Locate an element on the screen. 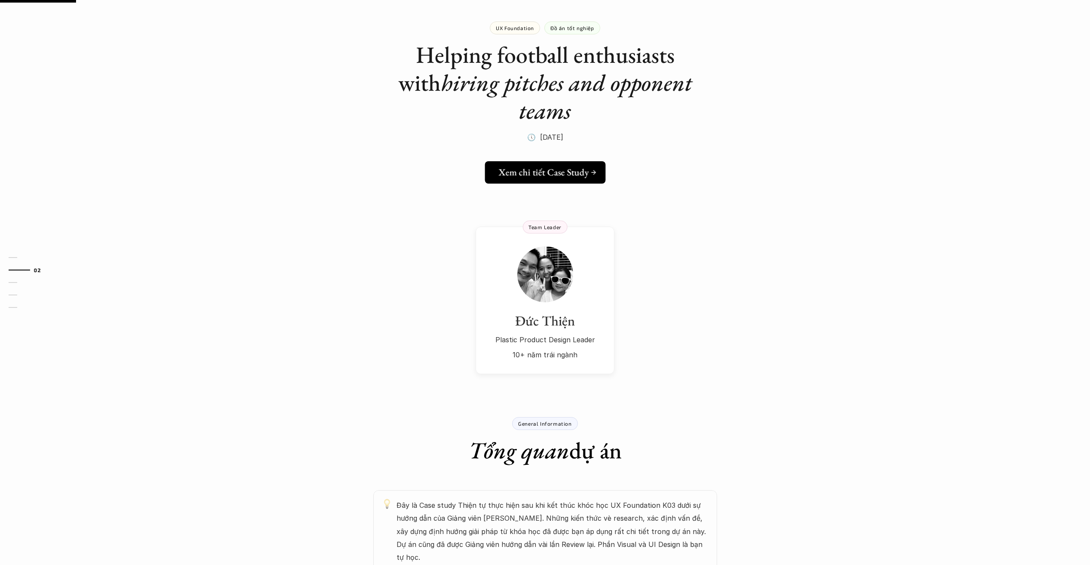 The width and height of the screenshot is (1090, 565). h3: Đức Thiện is located at coordinates (545, 321).